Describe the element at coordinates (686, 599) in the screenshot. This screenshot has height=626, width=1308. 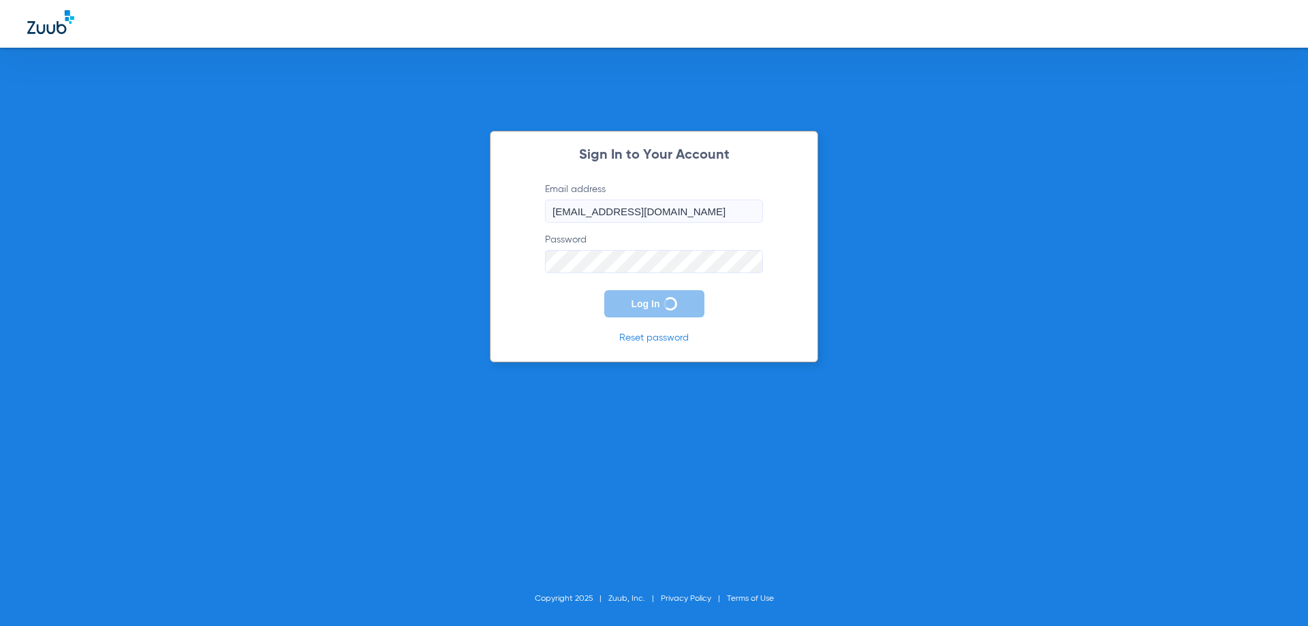
I see `a: Privacy Policy` at that location.